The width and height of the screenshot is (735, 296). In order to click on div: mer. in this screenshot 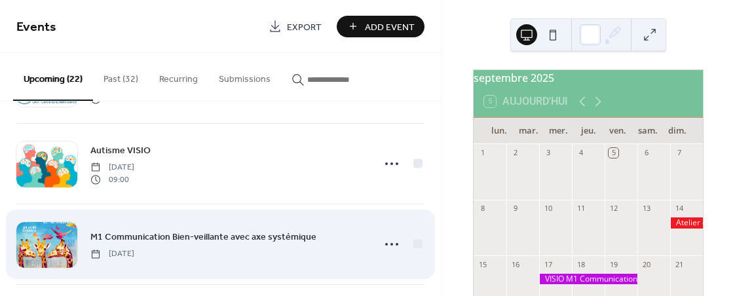, I will do `click(558, 131)`.